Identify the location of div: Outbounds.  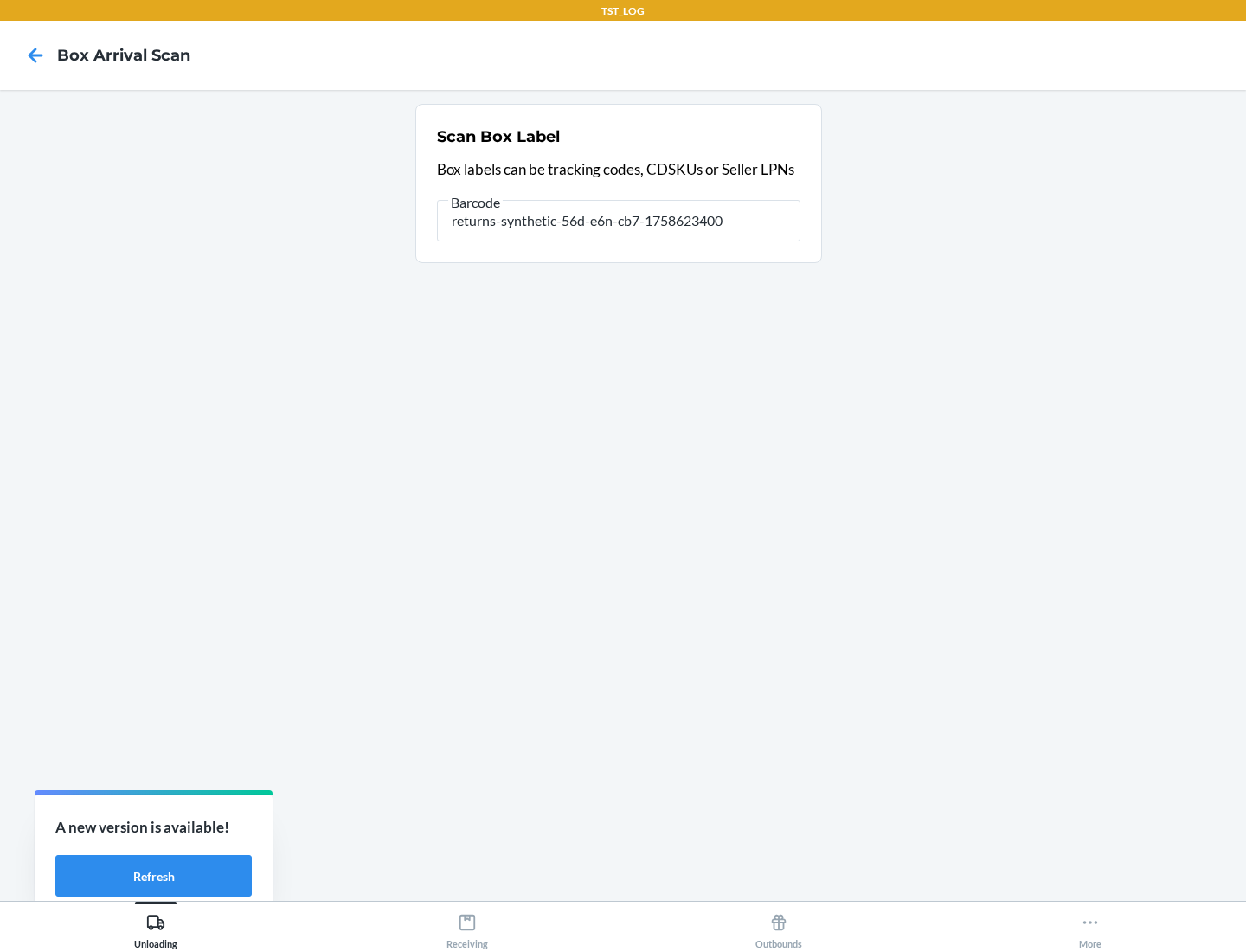
(779, 928).